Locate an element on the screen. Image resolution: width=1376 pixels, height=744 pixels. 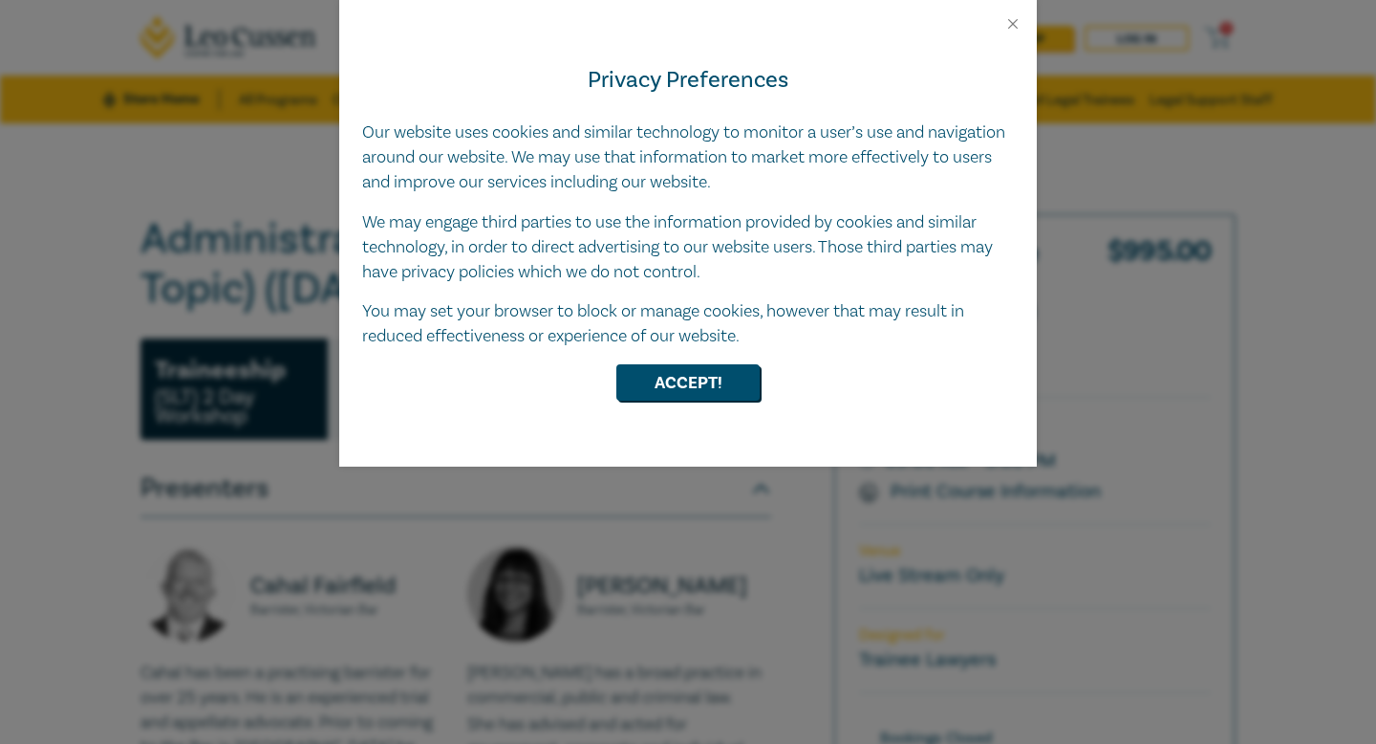
p: You may set your browser to block or manage cookies, however that may result in reduced effective... is located at coordinates (688, 324).